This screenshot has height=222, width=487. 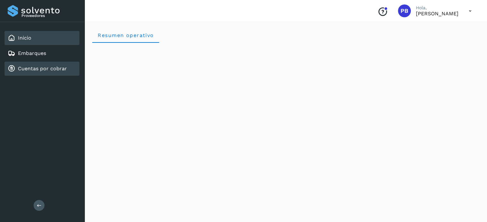 I want to click on a: Inicio, so click(x=25, y=38).